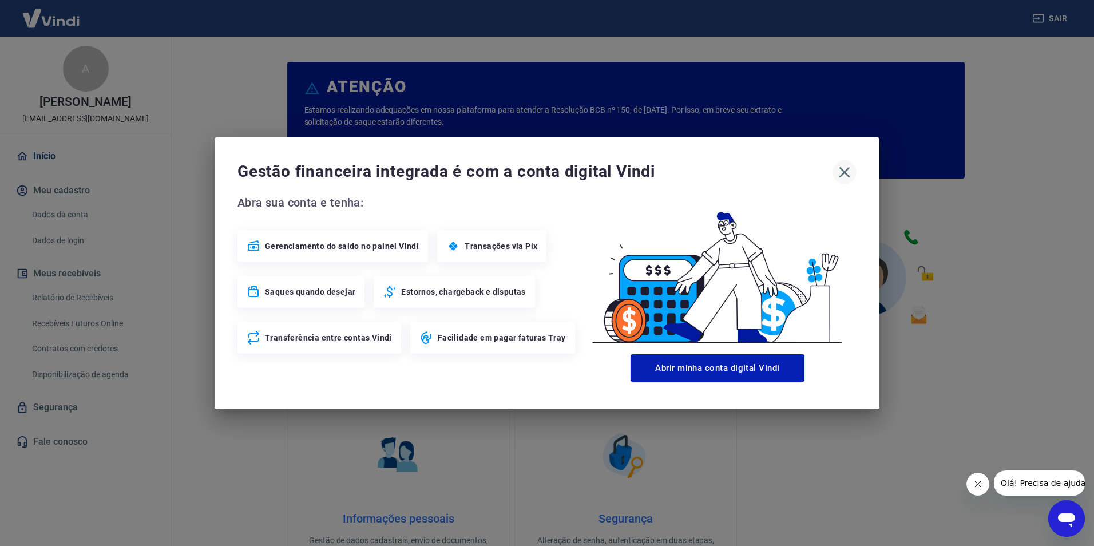  What do you see at coordinates (328, 338) in the screenshot?
I see `span: Transferência entre contas Vindi` at bounding box center [328, 338].